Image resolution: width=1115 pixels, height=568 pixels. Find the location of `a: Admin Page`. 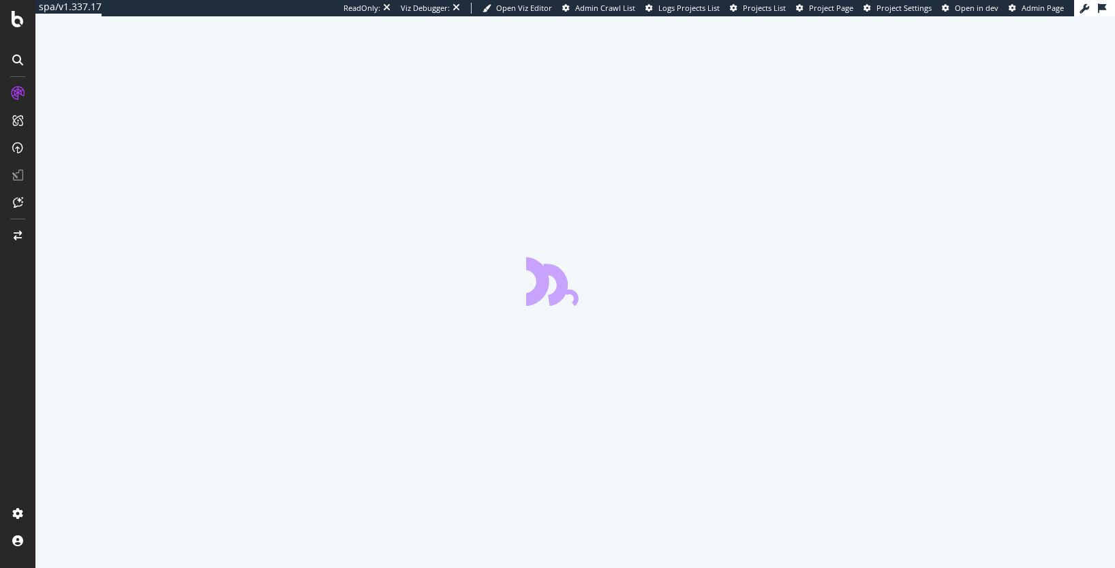

a: Admin Page is located at coordinates (1036, 8).